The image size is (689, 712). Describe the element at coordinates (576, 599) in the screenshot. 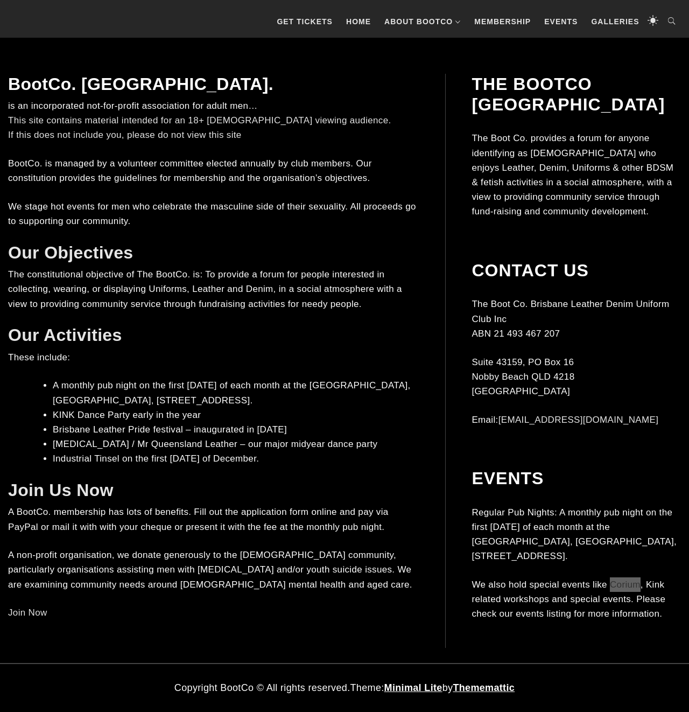

I see `p: We also hold special events like Corium, Kink related workshops and special events. Please check ...` at that location.